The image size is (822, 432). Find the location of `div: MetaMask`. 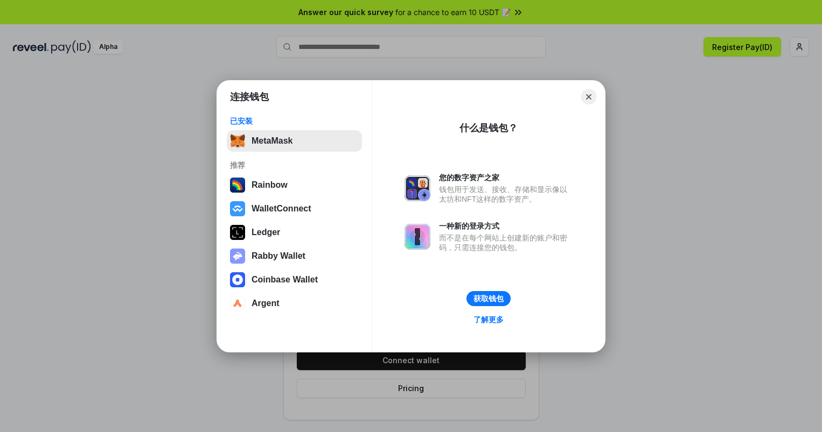

div: MetaMask is located at coordinates (272, 141).